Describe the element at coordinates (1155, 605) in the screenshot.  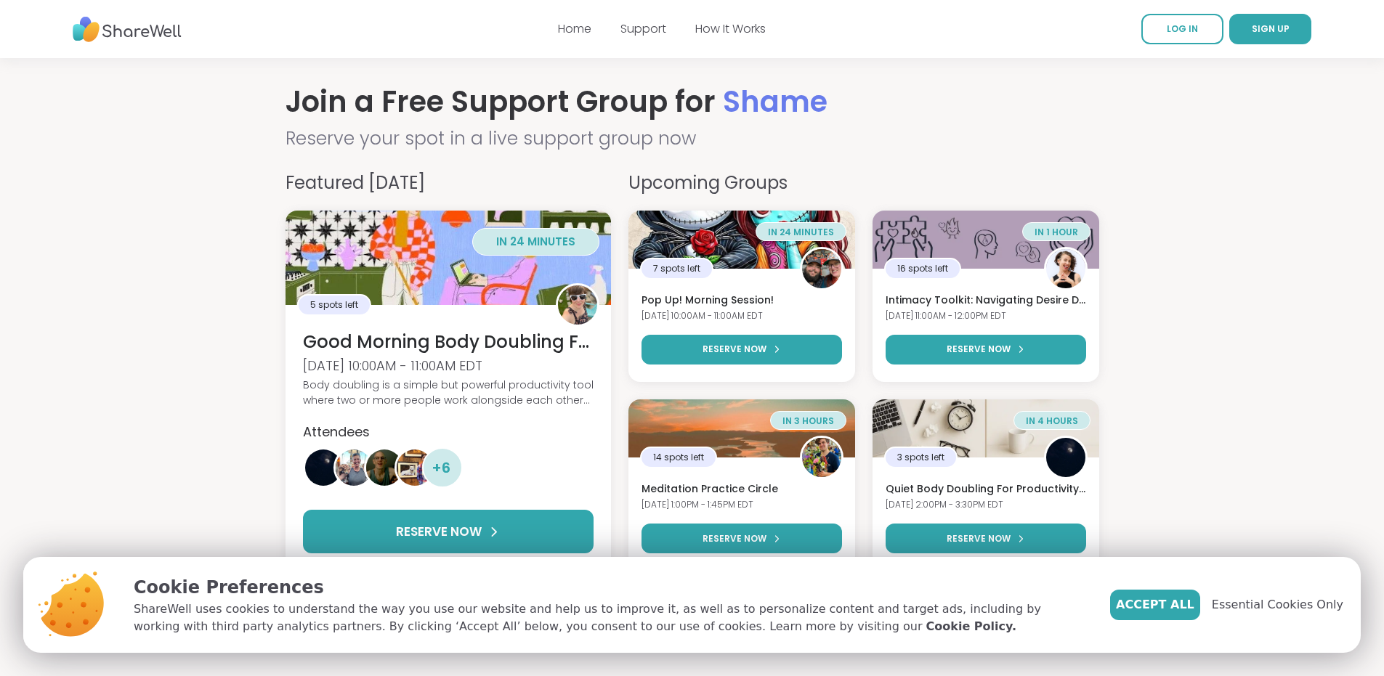
I see `button: Accept All` at that location.